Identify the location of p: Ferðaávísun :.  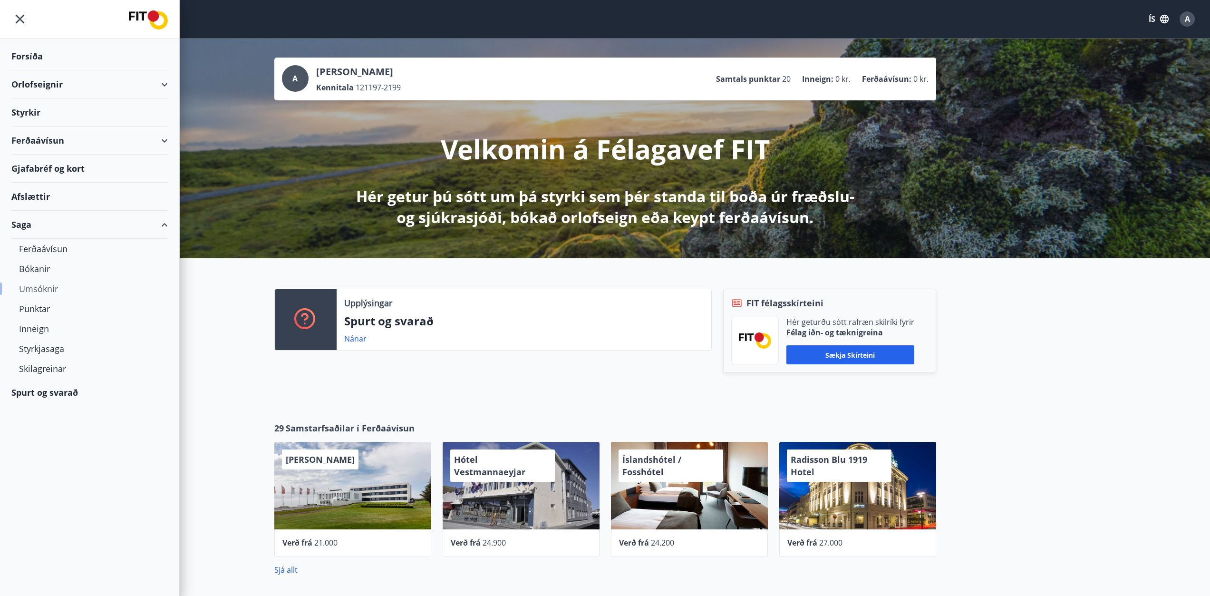
(887, 79).